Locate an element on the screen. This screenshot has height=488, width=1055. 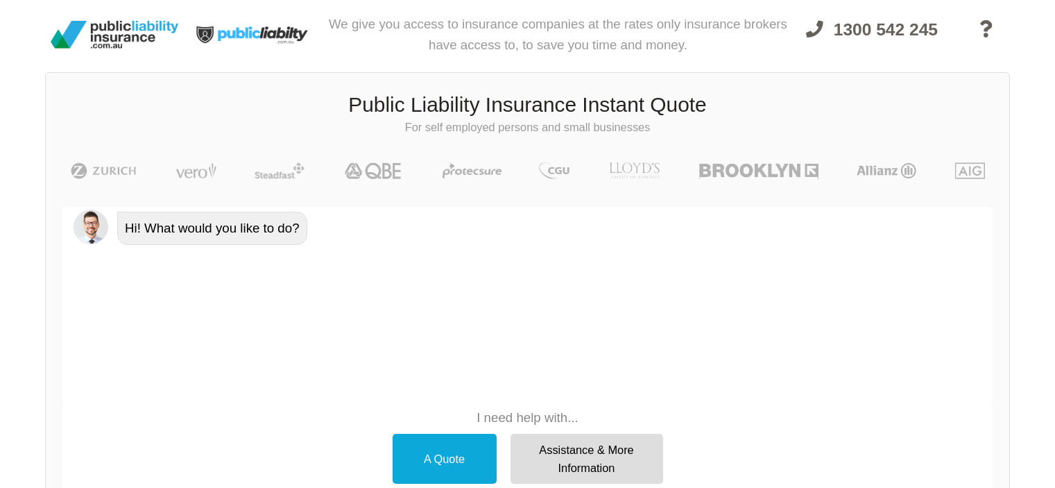
img: AIG | Public Liability Insurance is located at coordinates (970, 171).